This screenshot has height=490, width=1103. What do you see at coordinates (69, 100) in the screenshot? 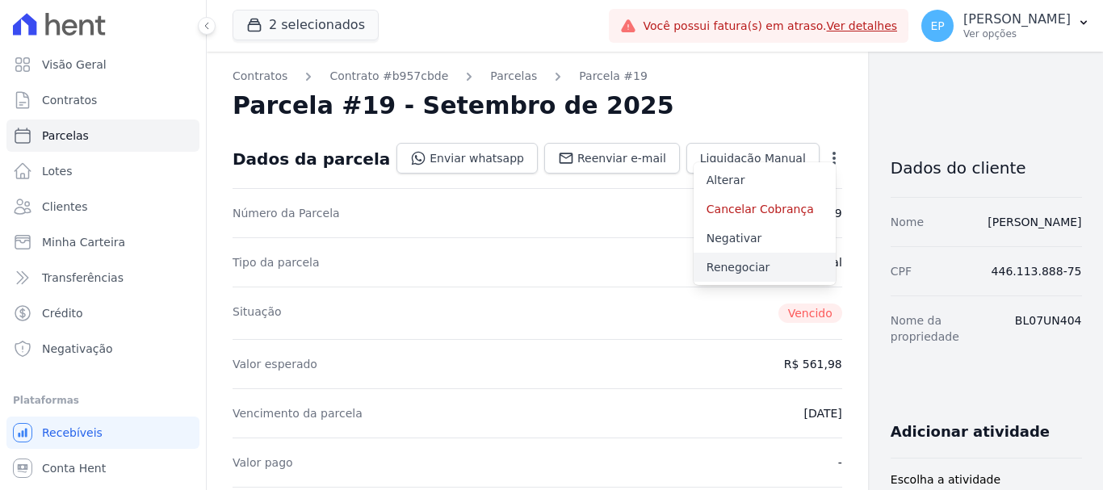
I see `span: Contratos` at bounding box center [69, 100].